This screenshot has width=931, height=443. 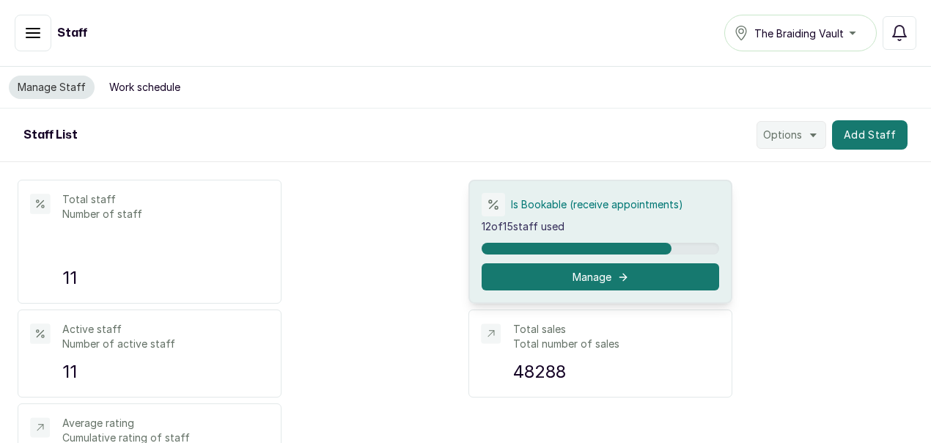 What do you see at coordinates (801, 33) in the screenshot?
I see `button: The Braiding Vault` at bounding box center [801, 33].